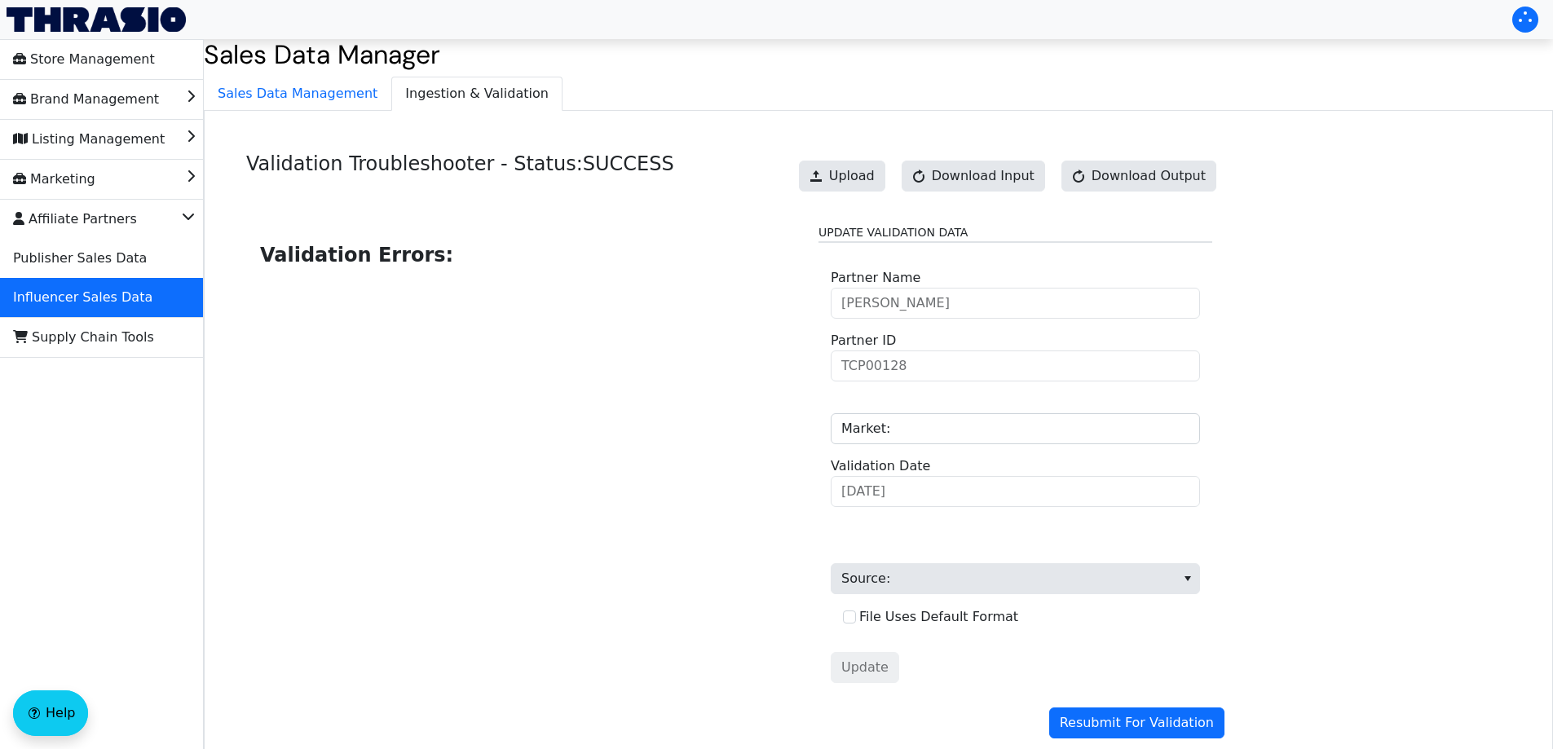 This screenshot has width=1553, height=749. Describe the element at coordinates (938, 616) in the screenshot. I see `label: File Uses Default Format` at that location.